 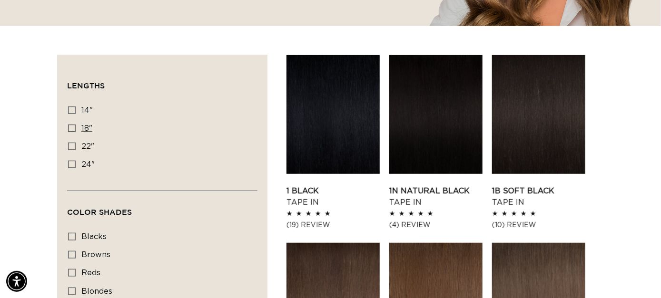 I want to click on span: blondes, so click(x=97, y=292).